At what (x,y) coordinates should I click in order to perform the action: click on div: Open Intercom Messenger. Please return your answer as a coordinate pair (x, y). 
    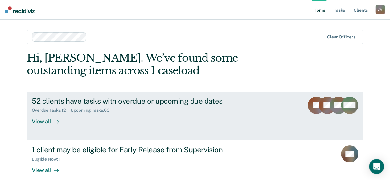
    Looking at the image, I should click on (377, 167).